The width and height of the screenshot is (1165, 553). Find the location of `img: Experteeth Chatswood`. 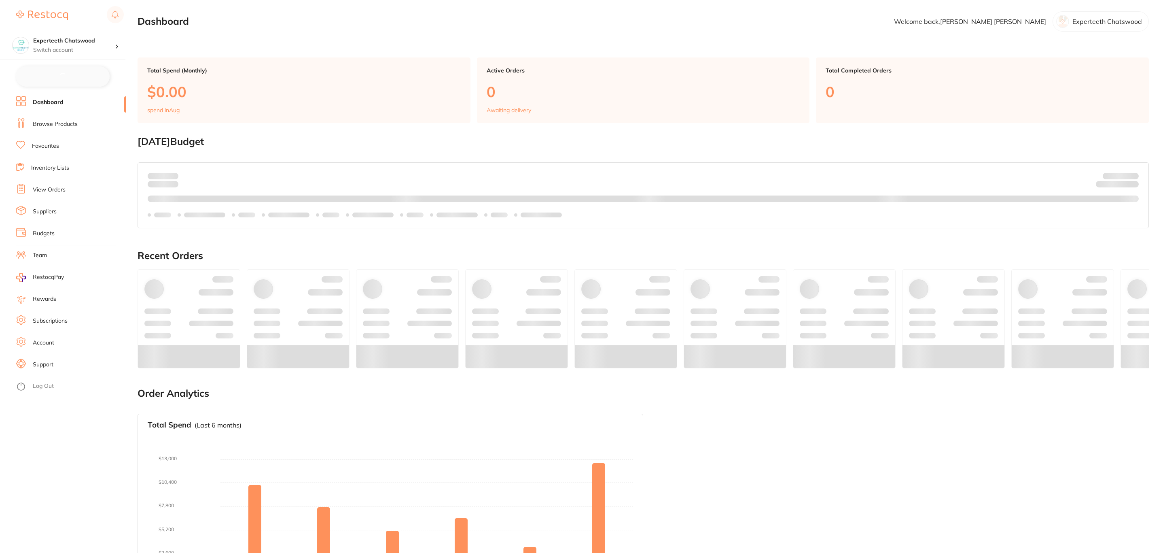

img: Experteeth Chatswood is located at coordinates (21, 45).